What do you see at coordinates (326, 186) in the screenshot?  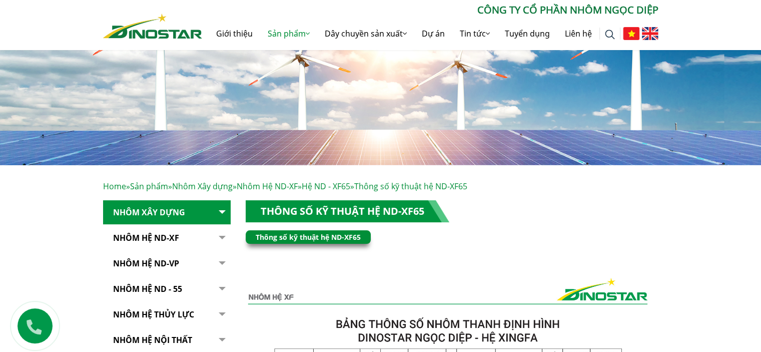 I see `a: Hệ ND - XF65` at bounding box center [326, 186].